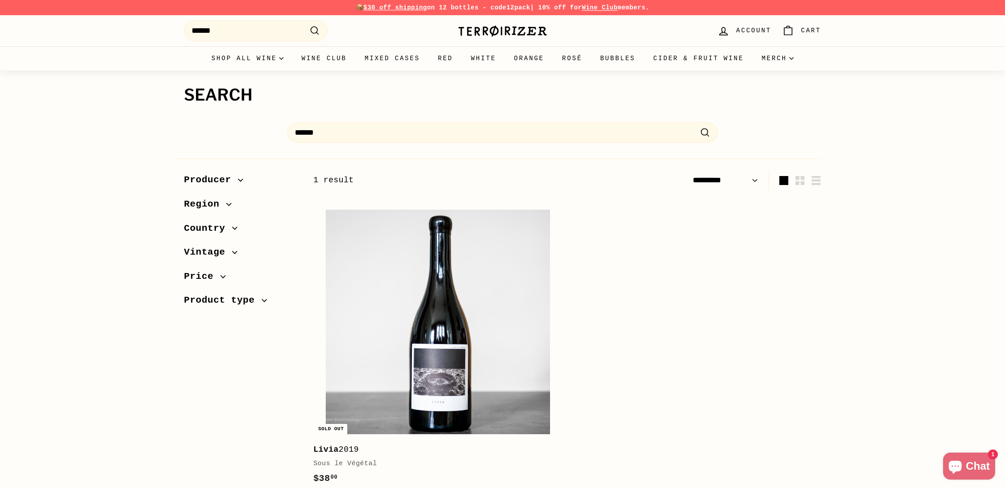 Image resolution: width=1005 pixels, height=489 pixels. Describe the element at coordinates (241, 206) in the screenshot. I see `button: Region` at that location.